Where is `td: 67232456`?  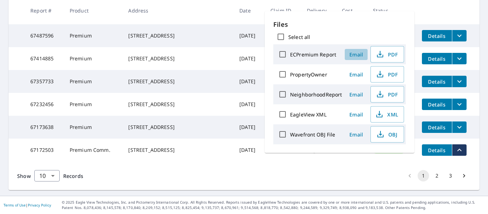 td: 67232456 is located at coordinates (44, 104).